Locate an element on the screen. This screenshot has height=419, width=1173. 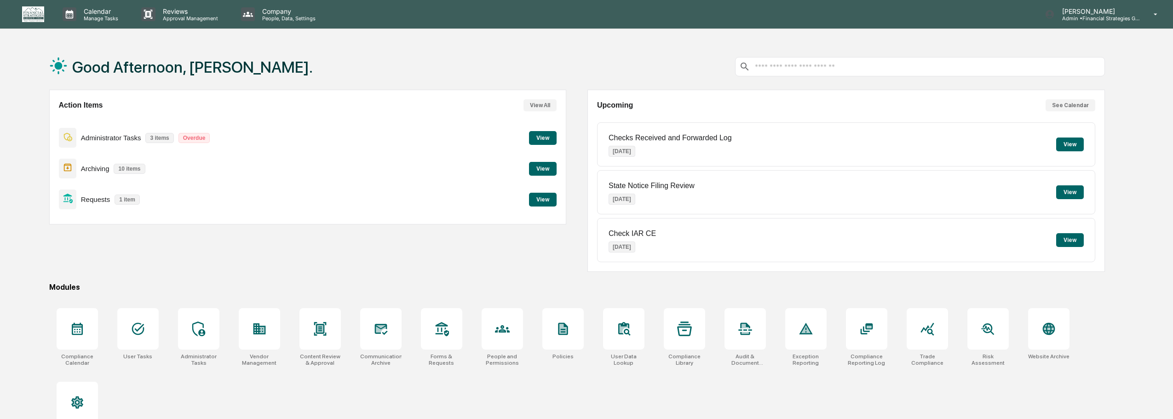
h2: Upcoming is located at coordinates (615, 105).